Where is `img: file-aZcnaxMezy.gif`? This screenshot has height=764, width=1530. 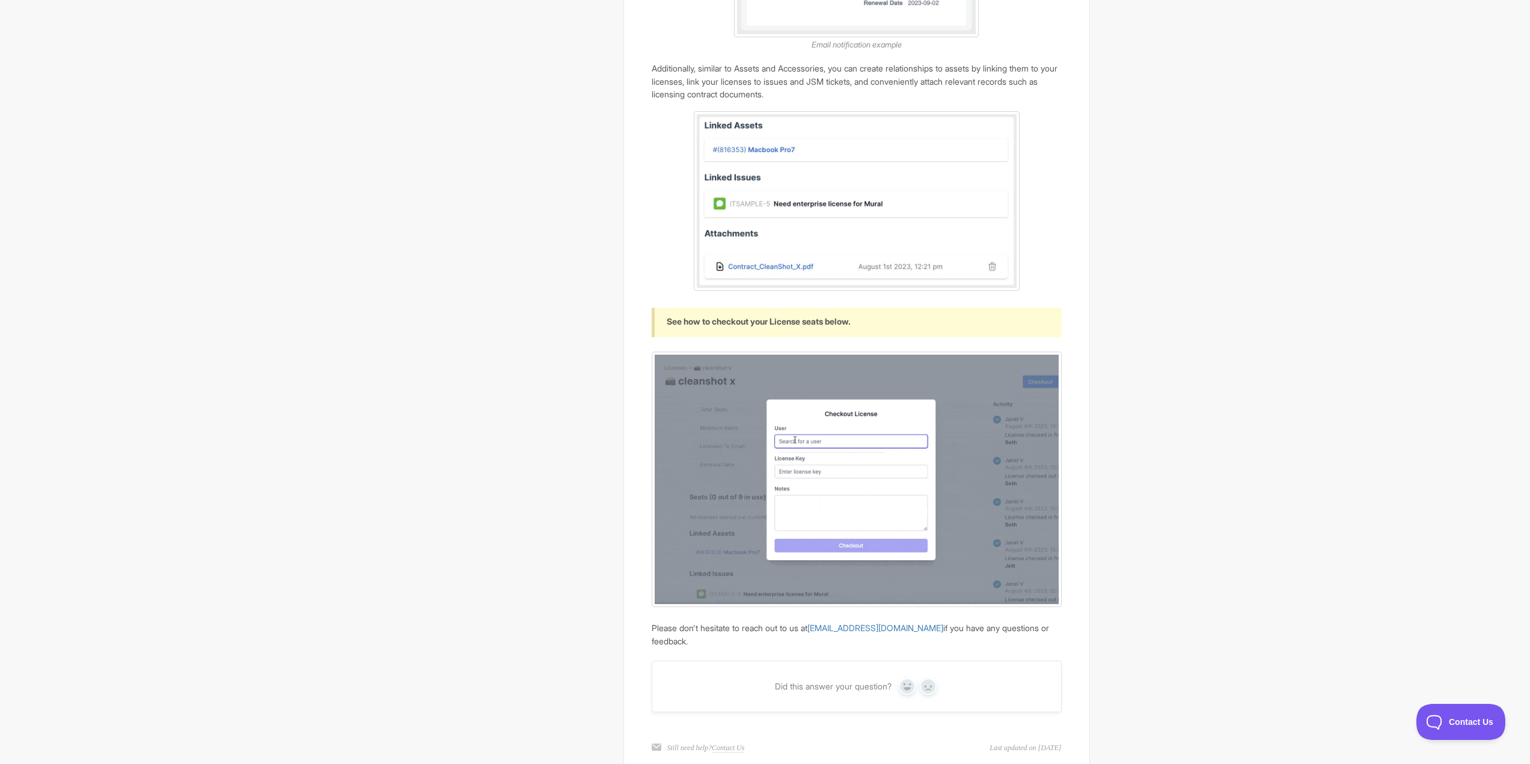 img: file-aZcnaxMezy.gif is located at coordinates (856, 479).